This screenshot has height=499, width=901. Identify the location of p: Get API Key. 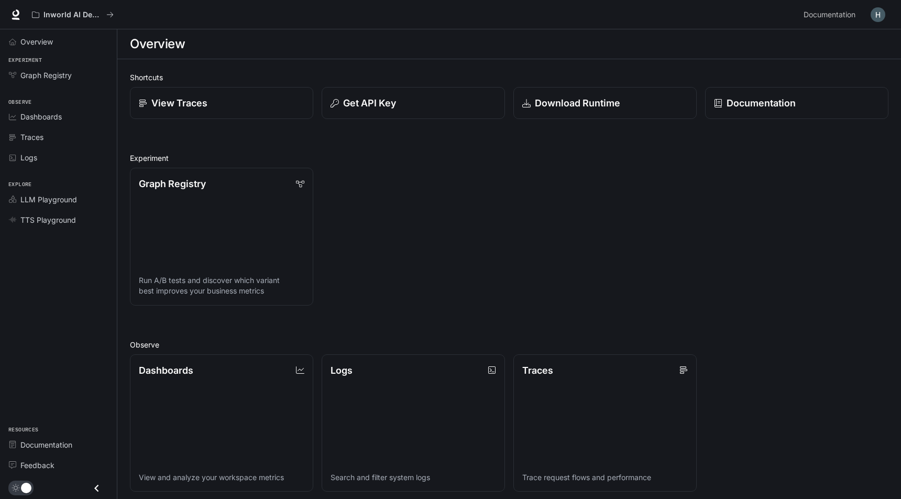
(369, 103).